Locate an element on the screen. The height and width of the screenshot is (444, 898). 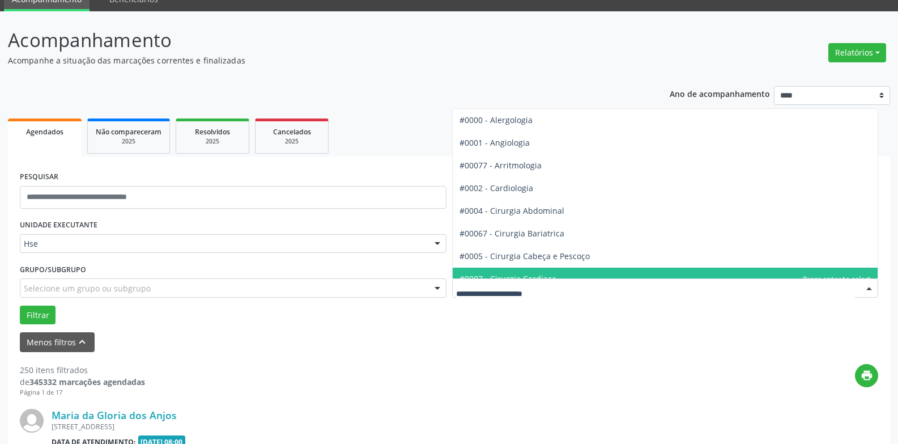
strong: 345332 marcações agendadas is located at coordinates (87, 381).